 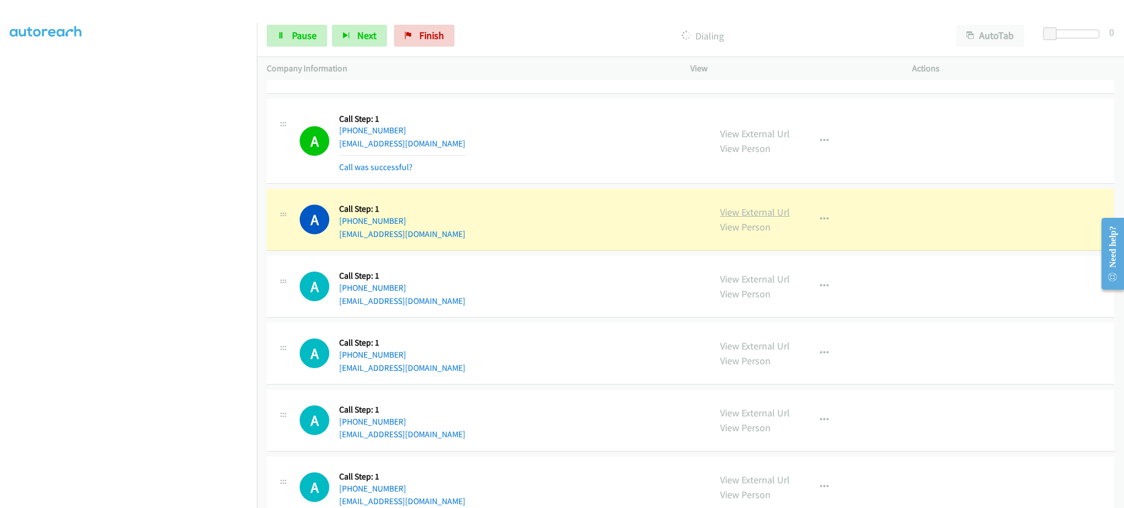 I want to click on a: Call was successful?, so click(x=376, y=167).